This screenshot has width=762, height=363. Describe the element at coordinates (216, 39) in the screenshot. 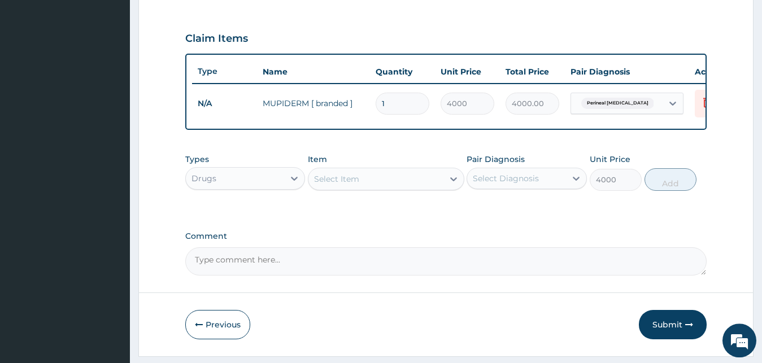

I see `h3: Claim Items` at that location.